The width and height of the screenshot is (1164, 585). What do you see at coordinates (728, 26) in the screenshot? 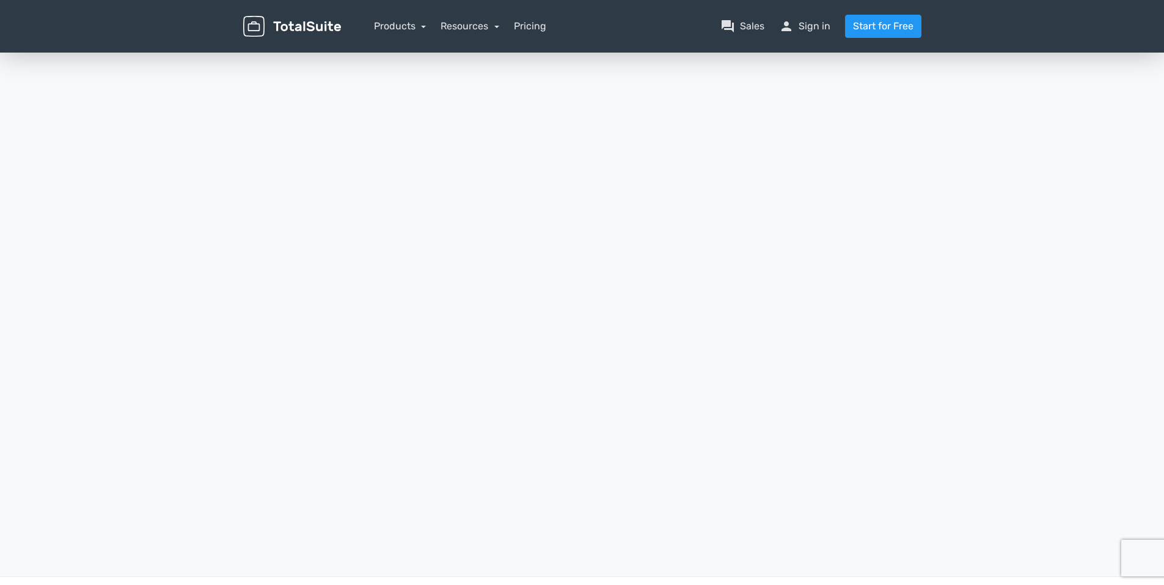
I see `span: question_answer` at bounding box center [728, 26].